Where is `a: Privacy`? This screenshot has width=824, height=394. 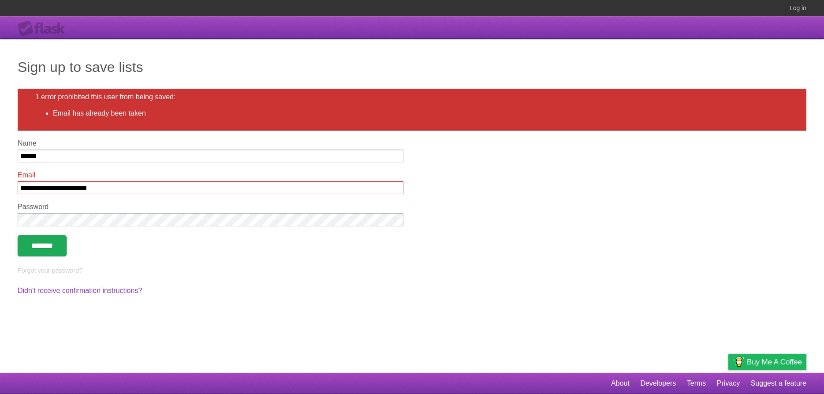 a: Privacy is located at coordinates (728, 383).